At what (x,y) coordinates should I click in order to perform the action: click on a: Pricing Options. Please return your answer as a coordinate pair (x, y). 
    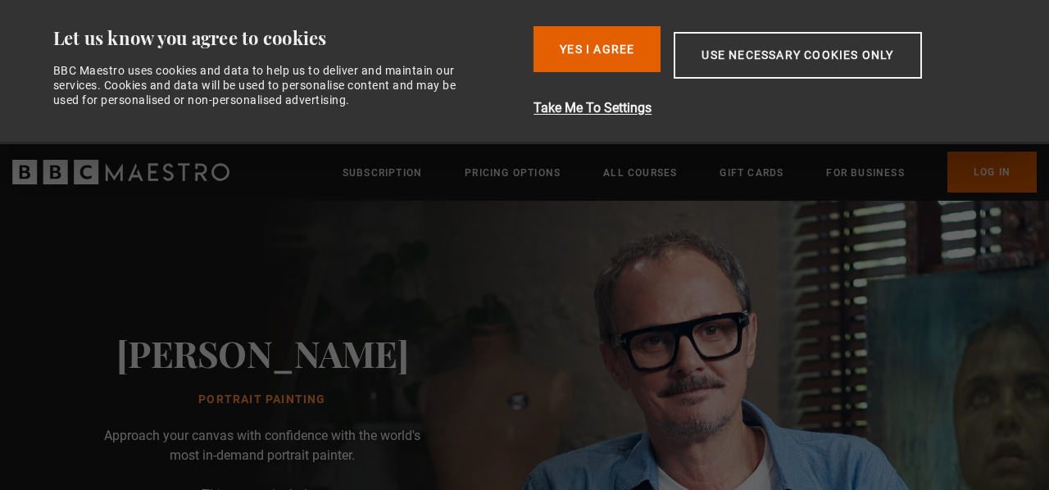
    Looking at the image, I should click on (512, 173).